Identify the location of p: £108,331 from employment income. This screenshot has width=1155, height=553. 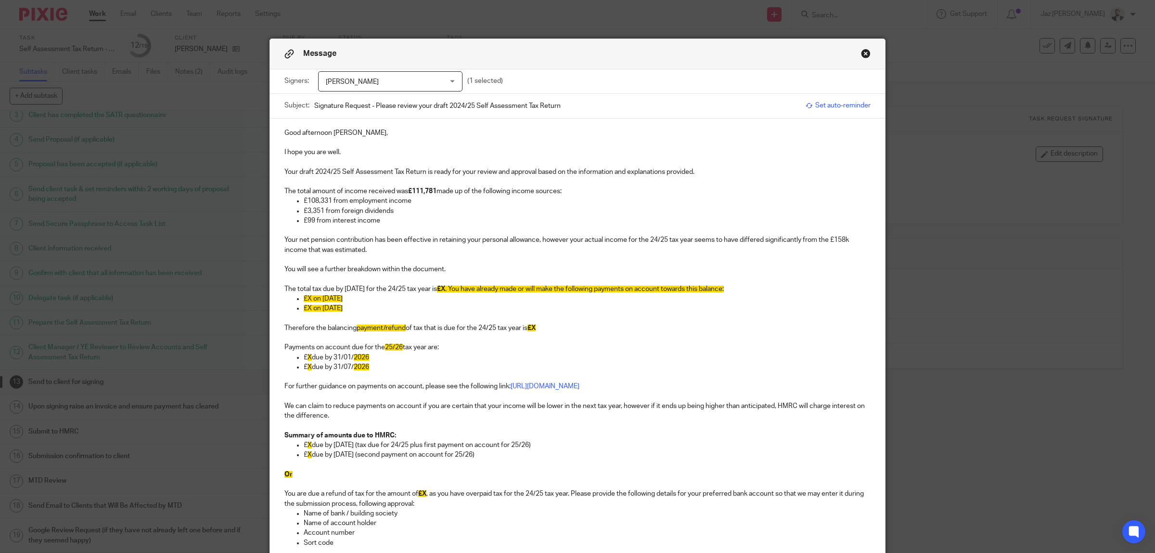
(587, 201).